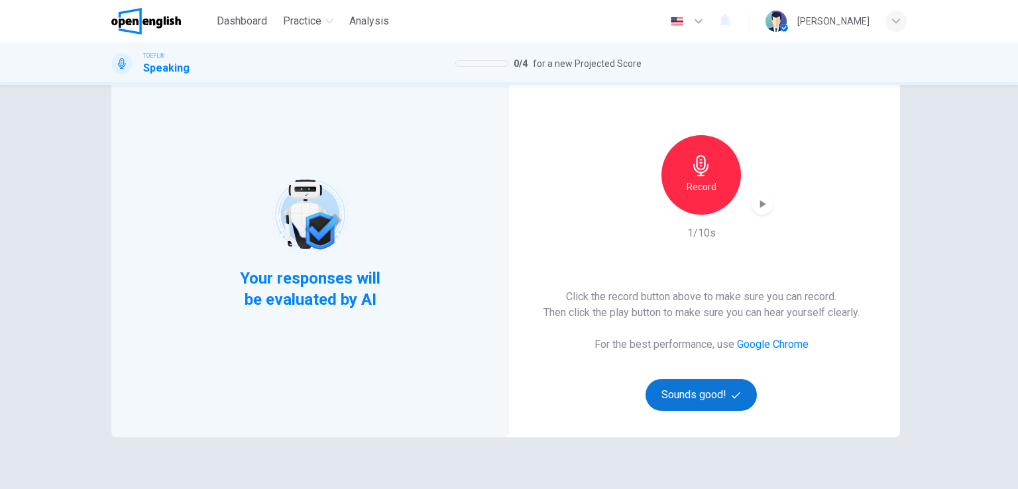 This screenshot has height=489, width=1018. I want to click on span: Practice, so click(302, 21).